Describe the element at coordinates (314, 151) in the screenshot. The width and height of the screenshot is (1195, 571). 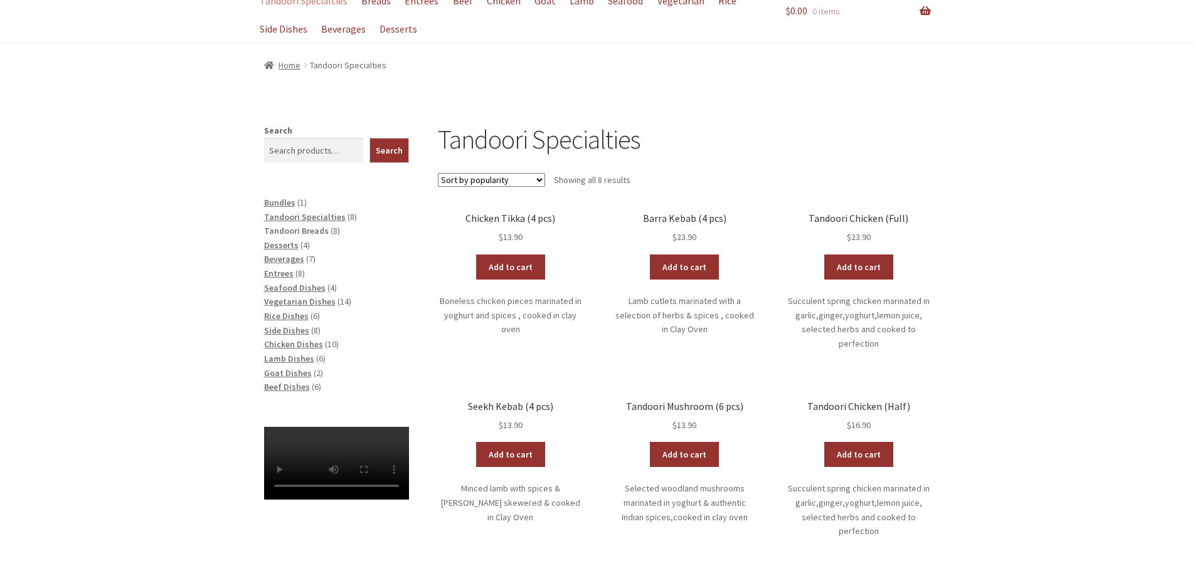
I see `input: Search products…` at that location.